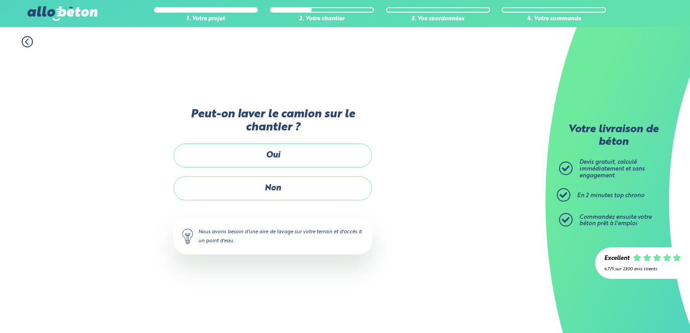 The height and width of the screenshot is (333, 690). What do you see at coordinates (438, 19) in the screenshot?
I see `div: 3. Vos coordonnées` at bounding box center [438, 19].